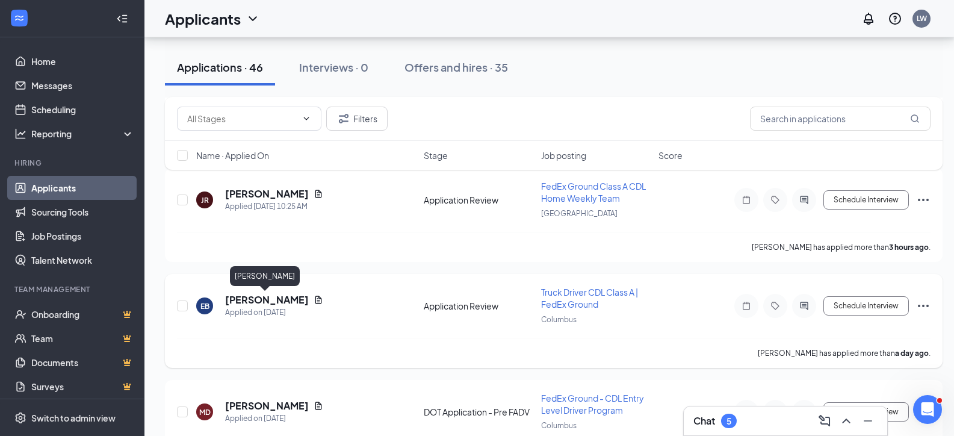 The image size is (954, 436). I want to click on span: Name · Applied On, so click(232, 155).